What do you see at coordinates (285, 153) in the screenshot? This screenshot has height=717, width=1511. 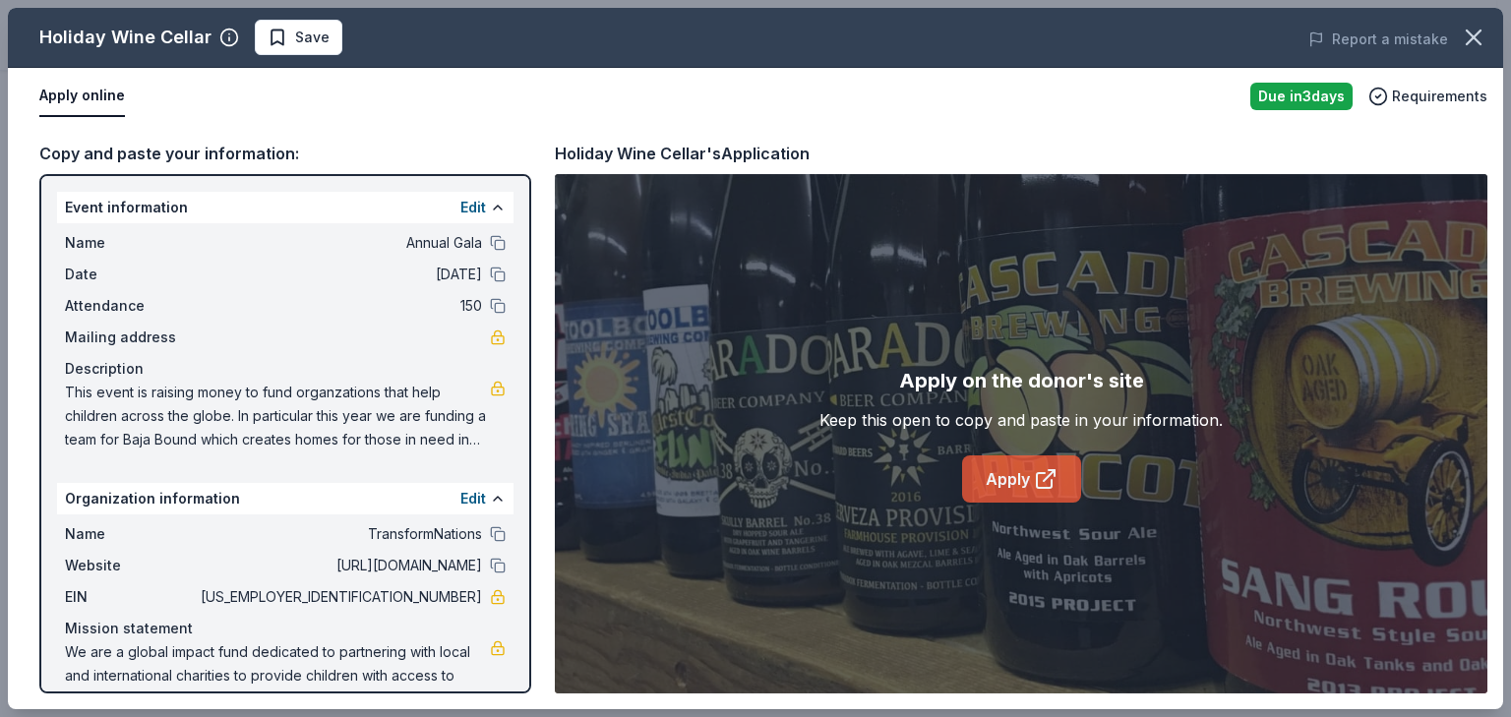 I see `div: Copy and paste your information:` at bounding box center [285, 153].